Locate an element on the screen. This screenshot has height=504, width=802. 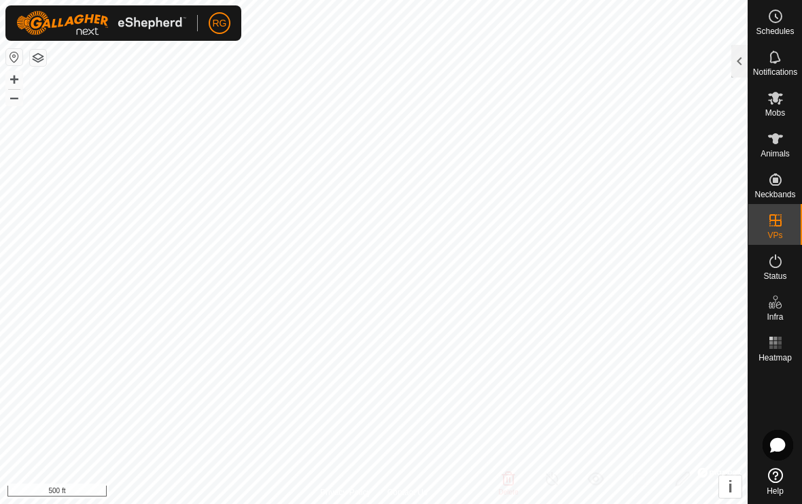
button: Map Layers is located at coordinates (38, 58).